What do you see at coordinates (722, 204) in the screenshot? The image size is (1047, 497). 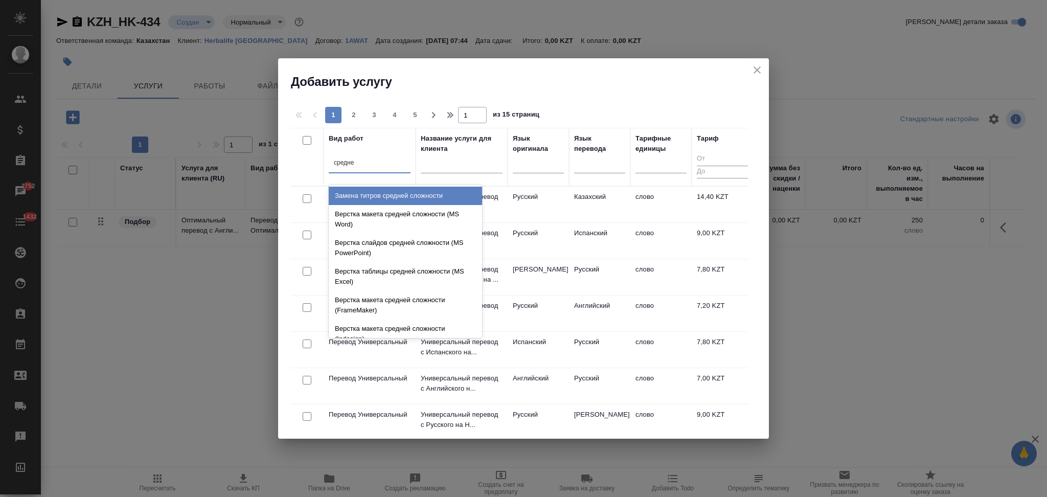 I see `td: 14,40 KZT` at bounding box center [722, 204].